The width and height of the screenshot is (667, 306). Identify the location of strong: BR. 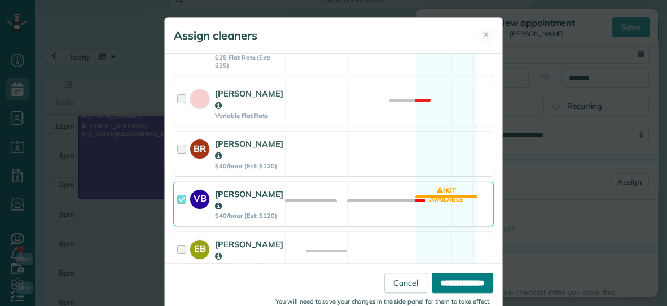
(200, 147).